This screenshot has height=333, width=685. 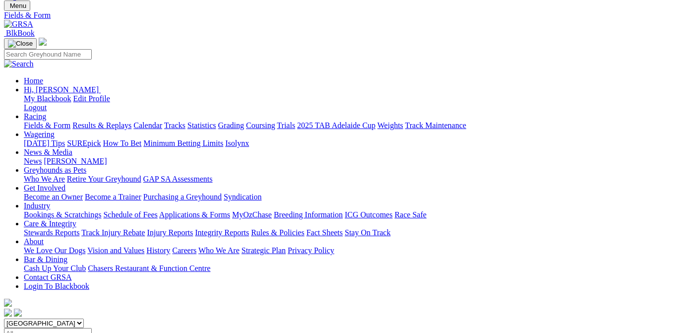 I want to click on div: Racing, so click(x=352, y=126).